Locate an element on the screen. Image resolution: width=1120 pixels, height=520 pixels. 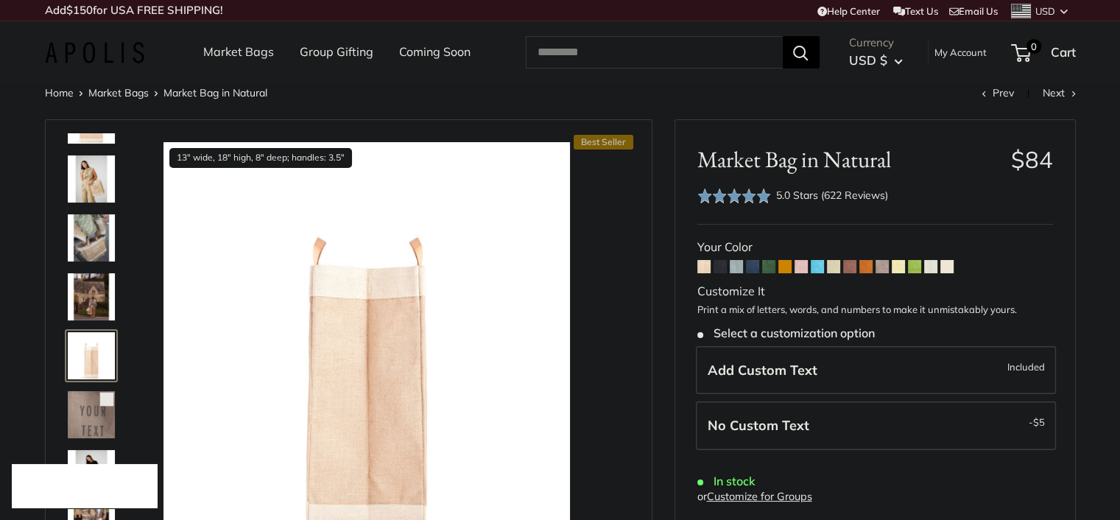
a: Text Us is located at coordinates (915, 11).